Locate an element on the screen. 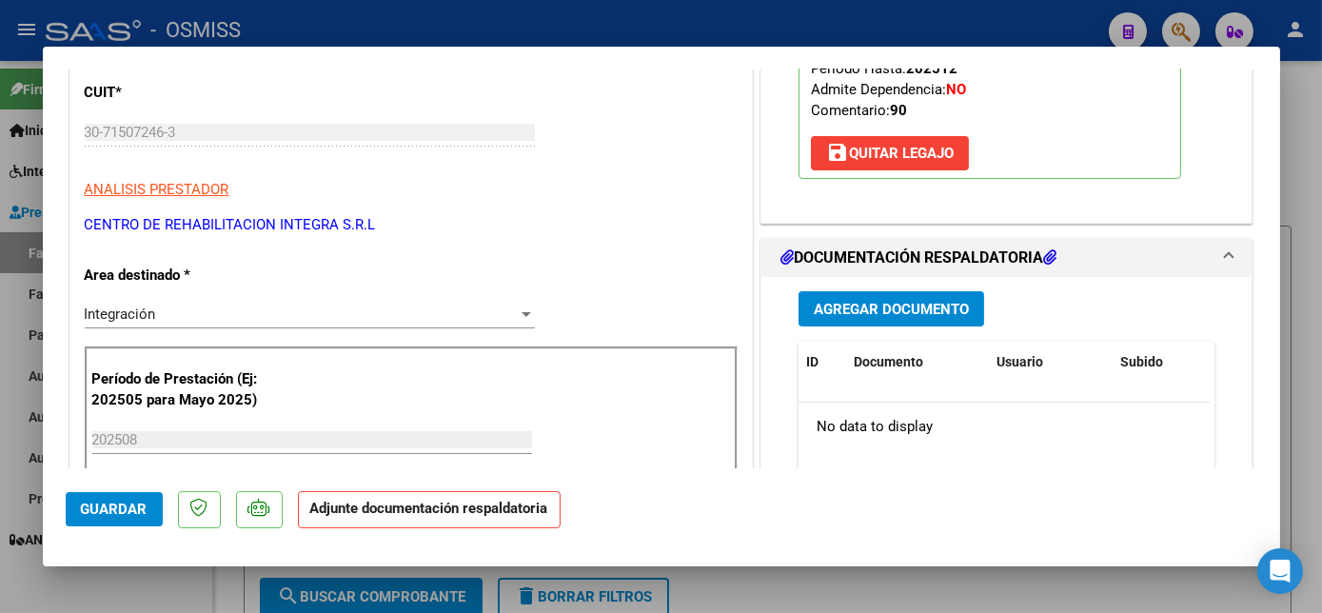 Image resolution: width=1322 pixels, height=613 pixels. mat-icon: save is located at coordinates (838, 152).